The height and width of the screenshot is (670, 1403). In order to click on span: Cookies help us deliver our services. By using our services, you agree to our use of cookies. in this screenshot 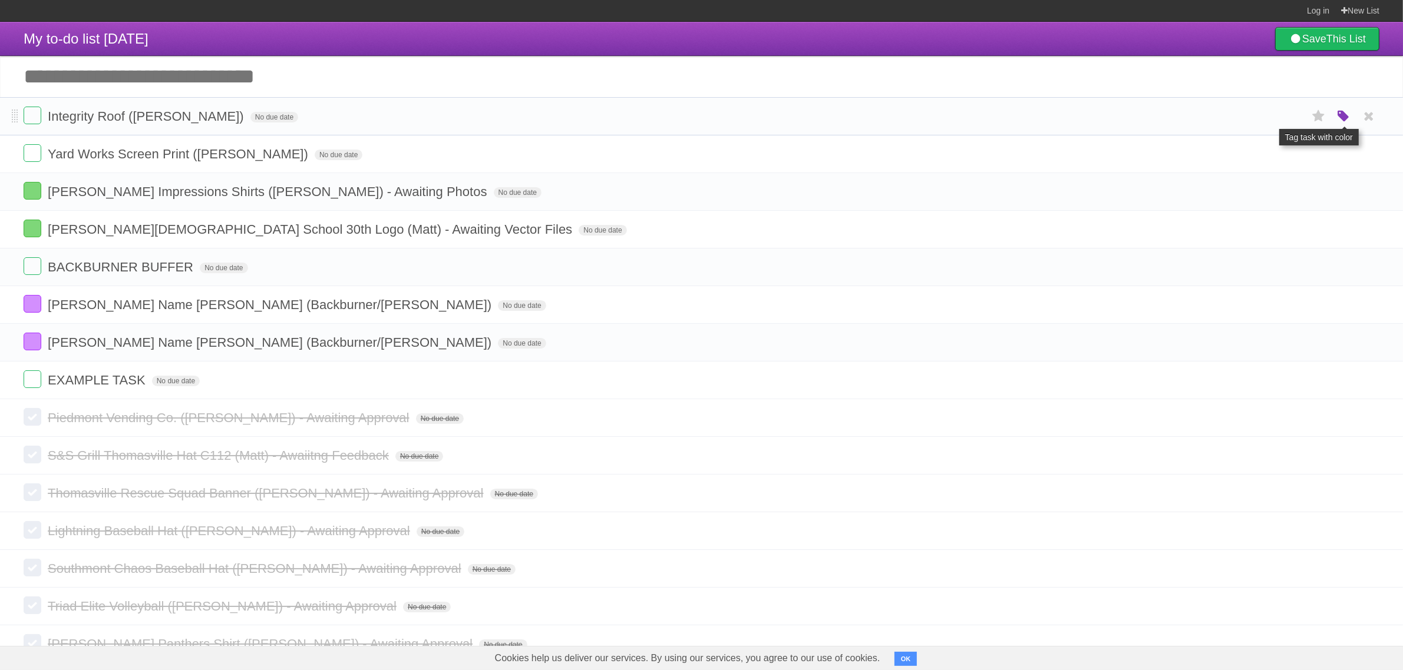, I will do `click(688, 659)`.